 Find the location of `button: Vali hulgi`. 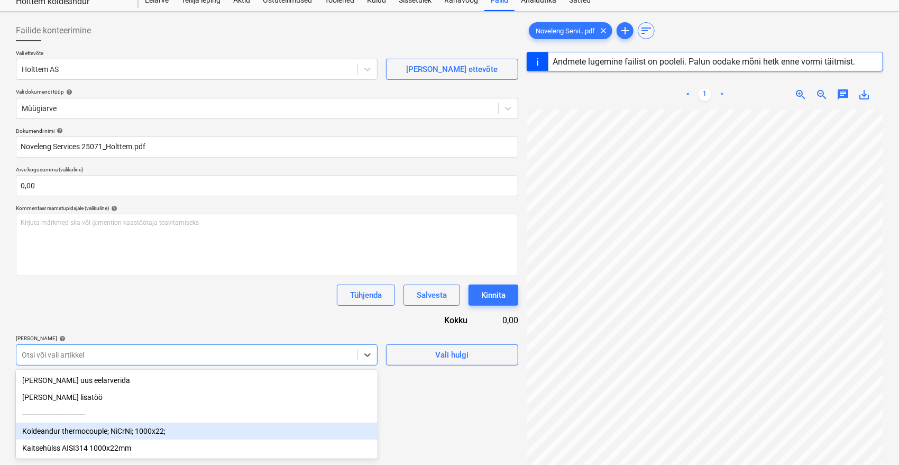

button: Vali hulgi is located at coordinates (452, 355).